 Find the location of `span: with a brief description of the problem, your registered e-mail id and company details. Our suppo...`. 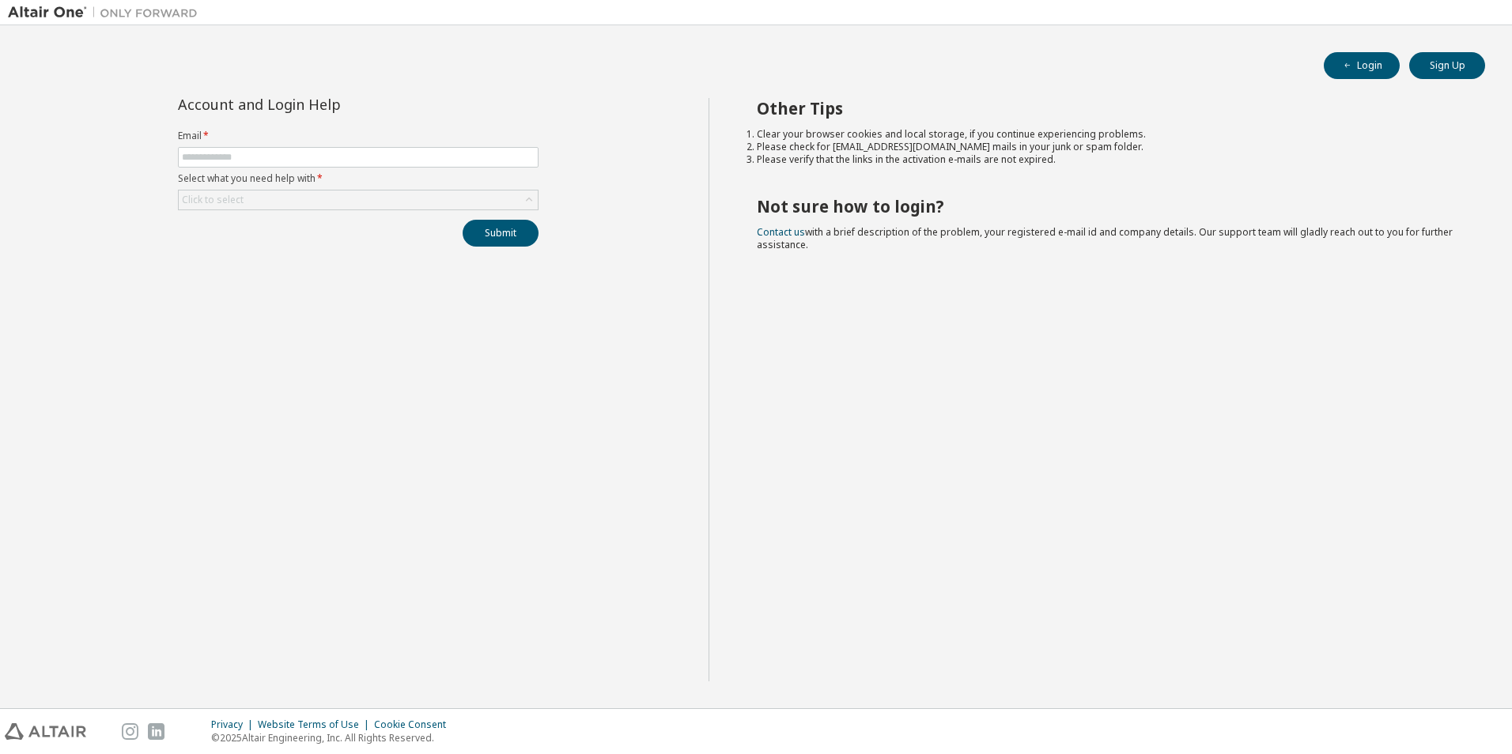

span: with a brief description of the problem, your registered e-mail id and company details. Our suppo... is located at coordinates (1105, 238).